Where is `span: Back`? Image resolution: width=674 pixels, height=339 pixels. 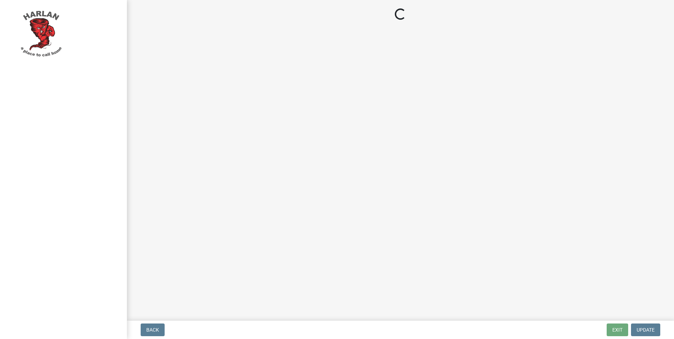
span: Back is located at coordinates (153, 330).